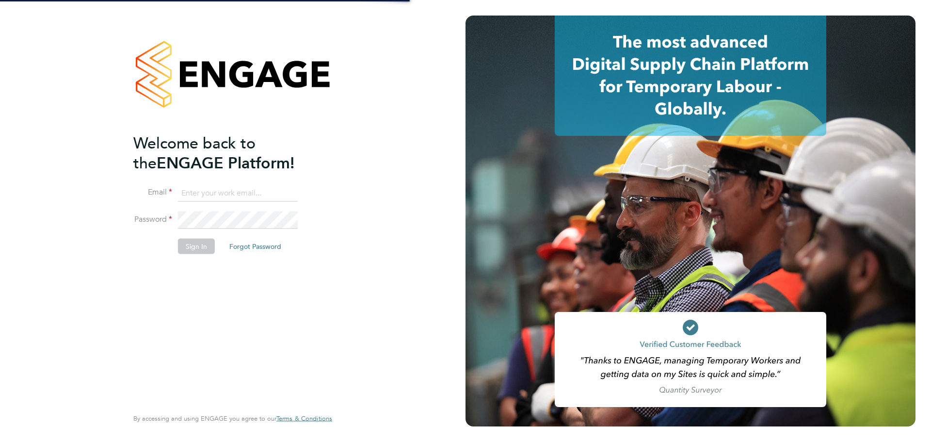 The height and width of the screenshot is (442, 931). What do you see at coordinates (228, 153) in the screenshot?
I see `h2: ENGAGE Platform!` at bounding box center [228, 153].